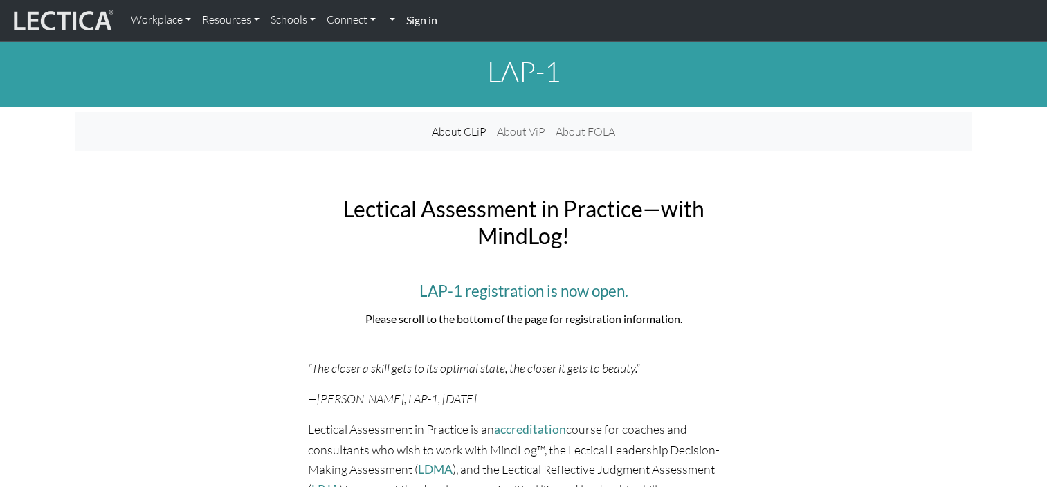 The image size is (1047, 487). Describe the element at coordinates (474, 368) in the screenshot. I see `i: “The closer a skill gets to its optimal state, the closer it gets to beauty.”` at that location.